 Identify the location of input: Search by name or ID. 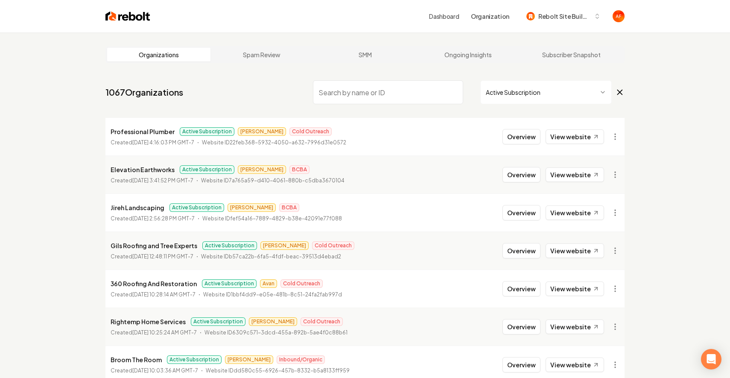
(388, 92).